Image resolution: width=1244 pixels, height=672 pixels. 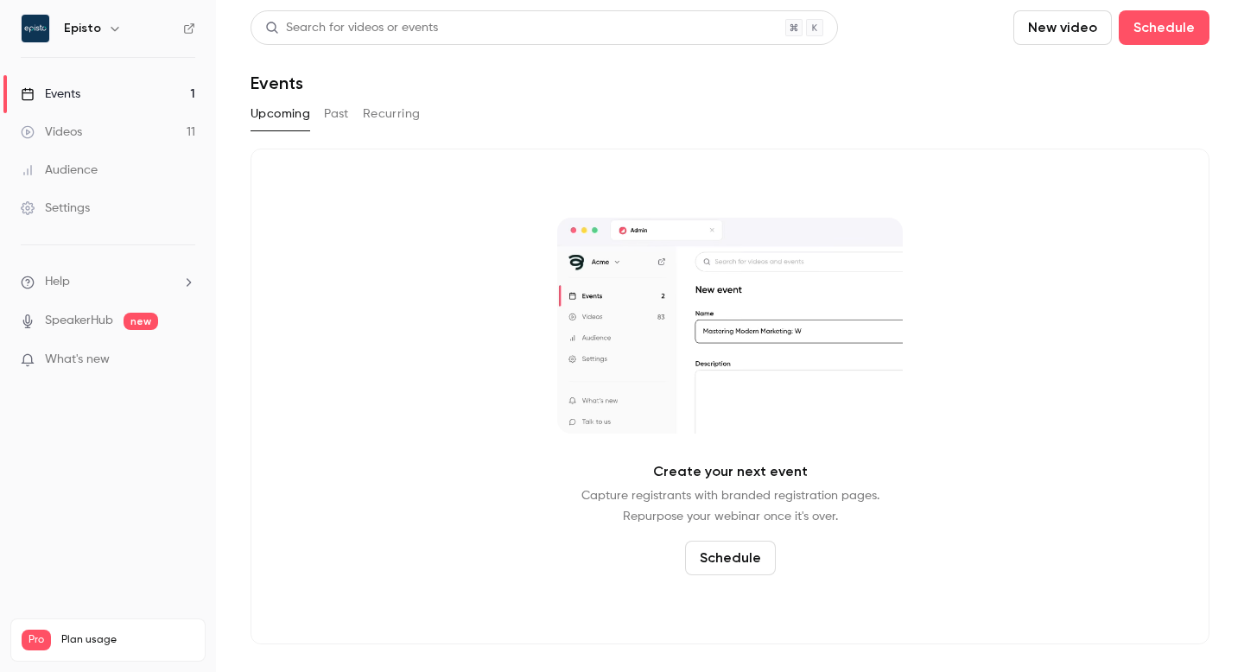 I want to click on div: Videos, so click(x=51, y=132).